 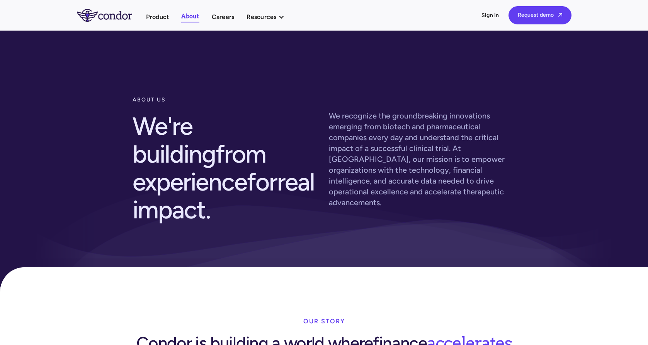 What do you see at coordinates (223, 17) in the screenshot?
I see `a: Careers` at bounding box center [223, 17].